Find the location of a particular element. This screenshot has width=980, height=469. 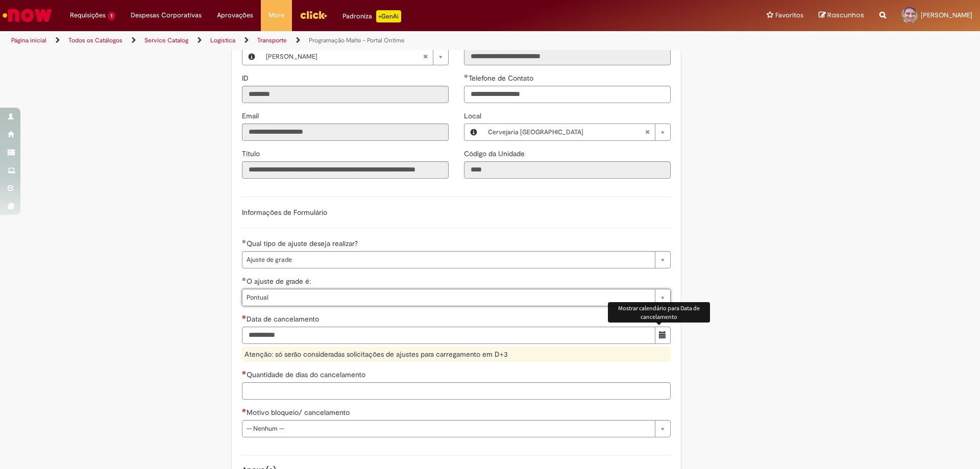

input: Código da Unidade is located at coordinates (567, 170).